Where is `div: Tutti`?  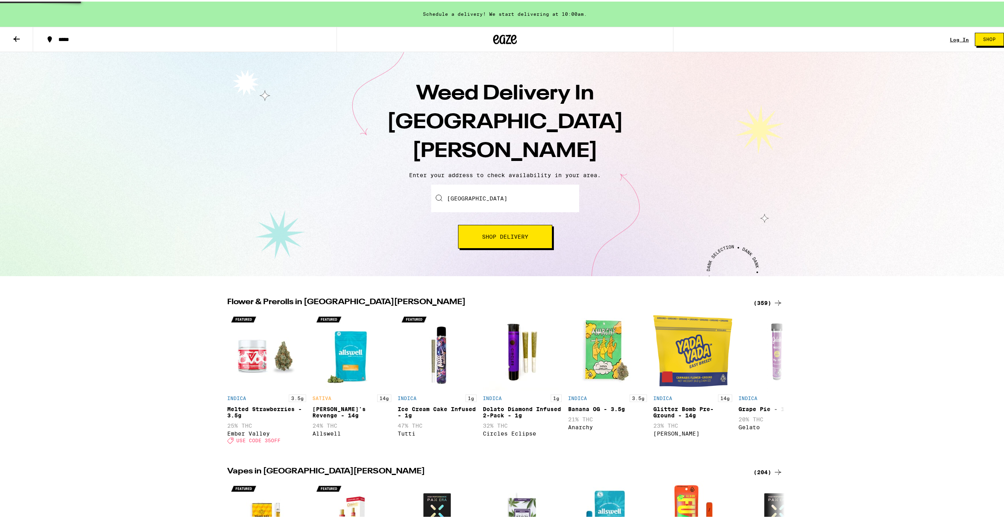
div: Tutti is located at coordinates (437, 432).